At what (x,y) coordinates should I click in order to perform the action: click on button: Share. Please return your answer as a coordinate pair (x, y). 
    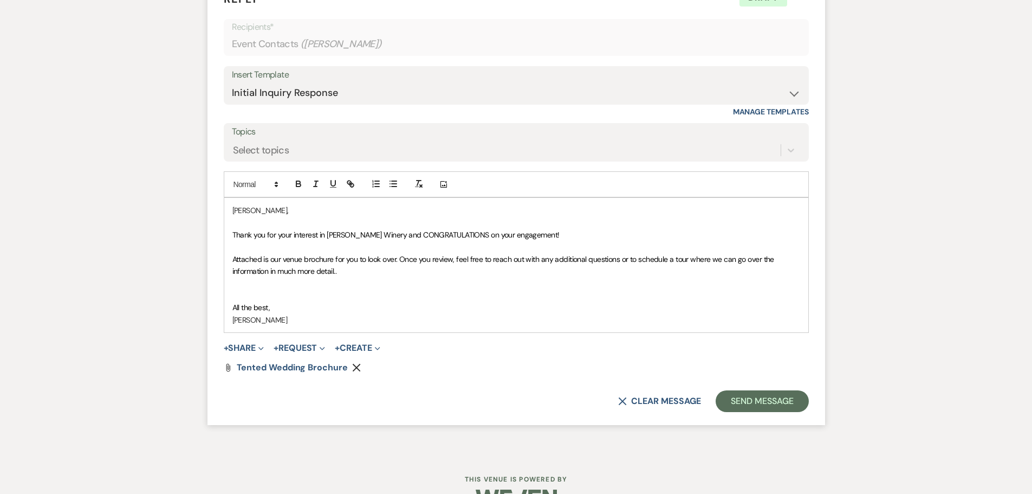
    Looking at the image, I should click on (244, 348).